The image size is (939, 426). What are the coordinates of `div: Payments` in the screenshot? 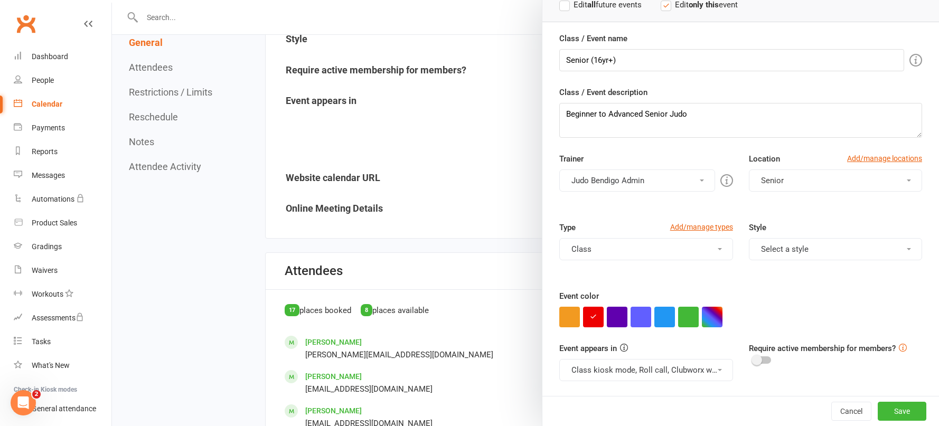 It's located at (48, 128).